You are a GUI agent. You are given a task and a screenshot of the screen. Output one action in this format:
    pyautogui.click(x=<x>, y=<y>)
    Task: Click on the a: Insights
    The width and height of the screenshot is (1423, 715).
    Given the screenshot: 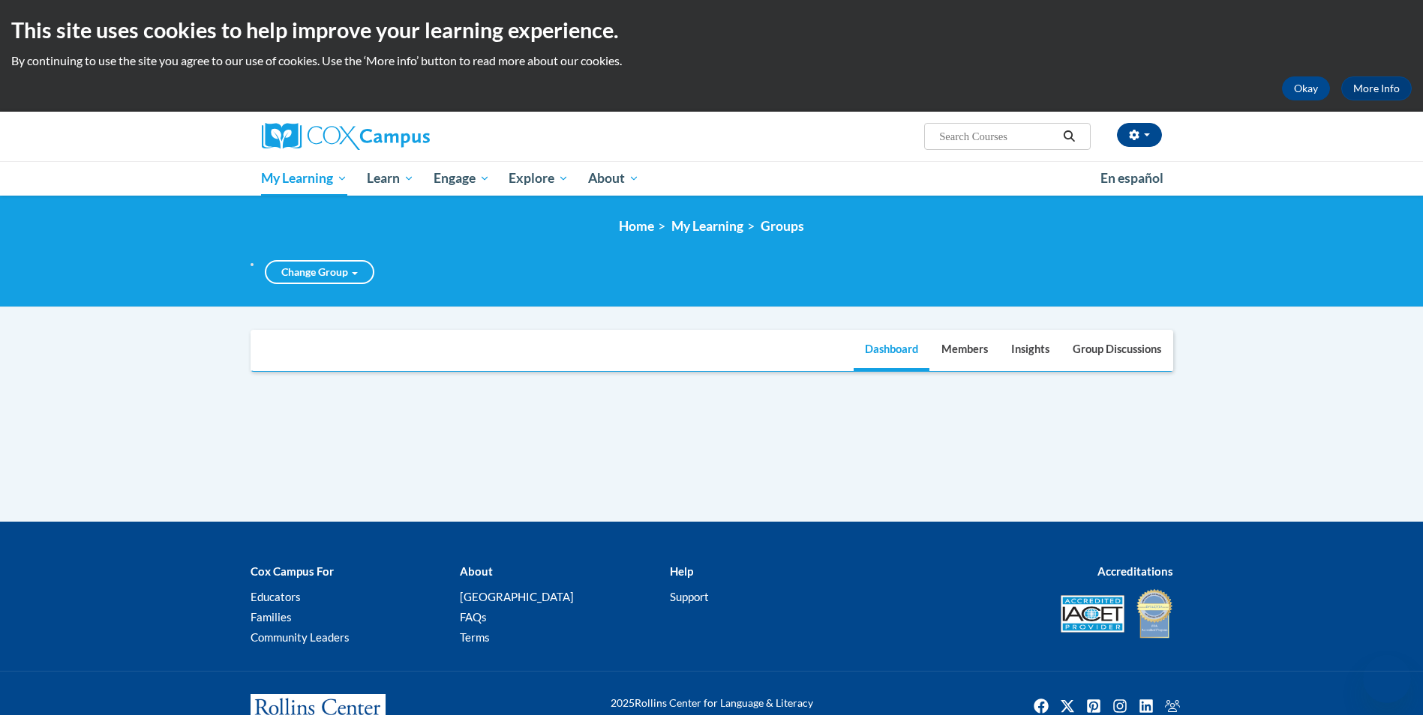 What is the action you would take?
    pyautogui.click(x=1030, y=351)
    